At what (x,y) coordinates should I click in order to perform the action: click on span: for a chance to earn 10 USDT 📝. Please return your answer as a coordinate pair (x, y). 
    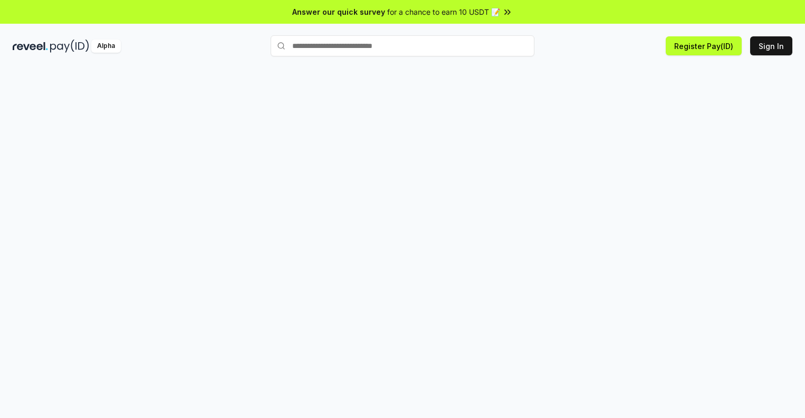
    Looking at the image, I should click on (444, 12).